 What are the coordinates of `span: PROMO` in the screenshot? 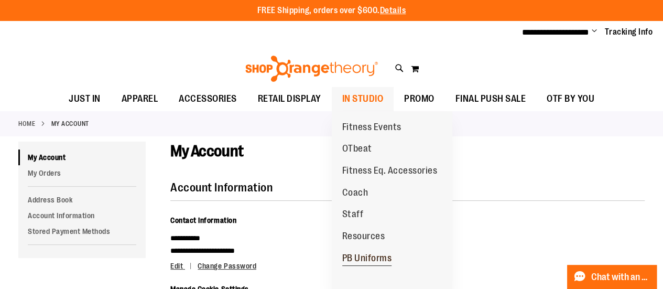 It's located at (419, 98).